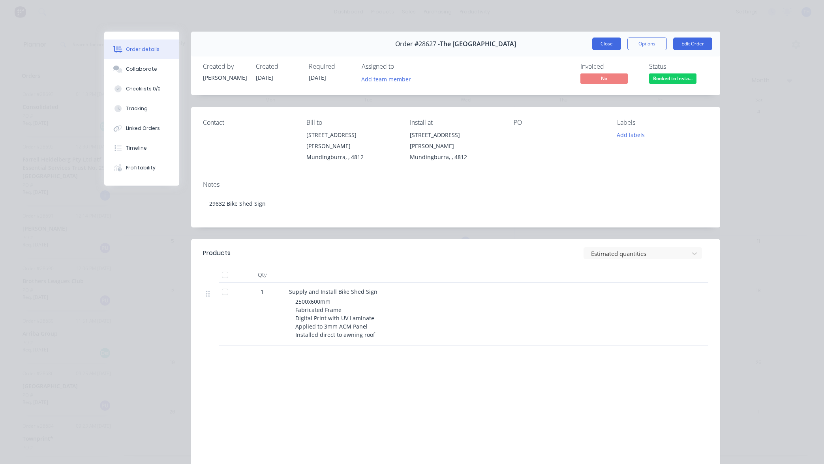 The image size is (824, 464). Describe the element at coordinates (141, 69) in the screenshot. I see `div: Collaborate` at that location.